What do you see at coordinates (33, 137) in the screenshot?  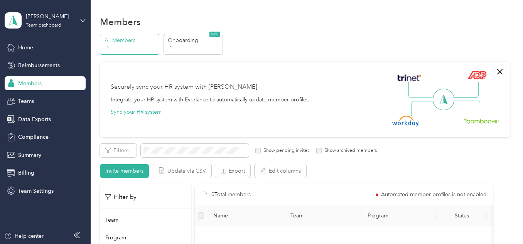 I see `span: Compliance` at bounding box center [33, 137].